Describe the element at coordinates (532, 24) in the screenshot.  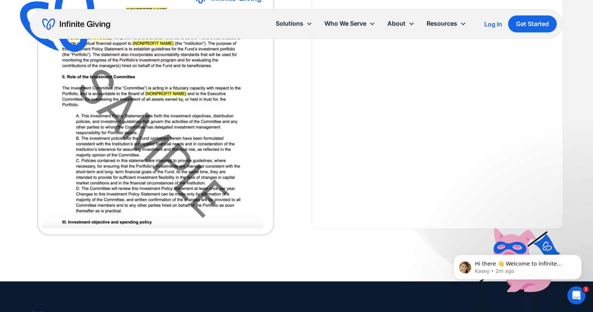
I see `a: Get Started` at that location.